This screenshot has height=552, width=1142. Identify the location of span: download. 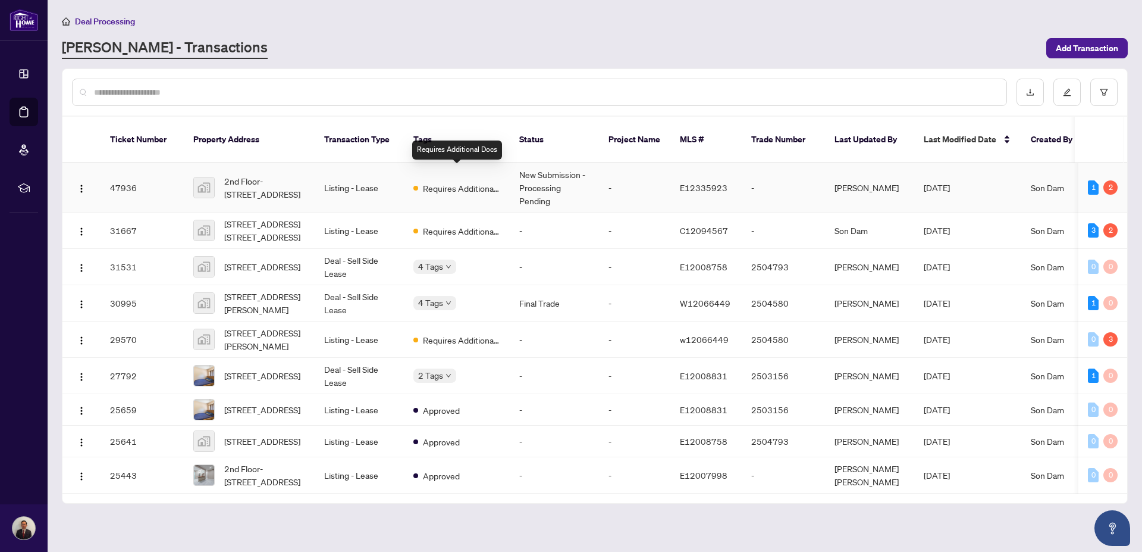
(1030, 92).